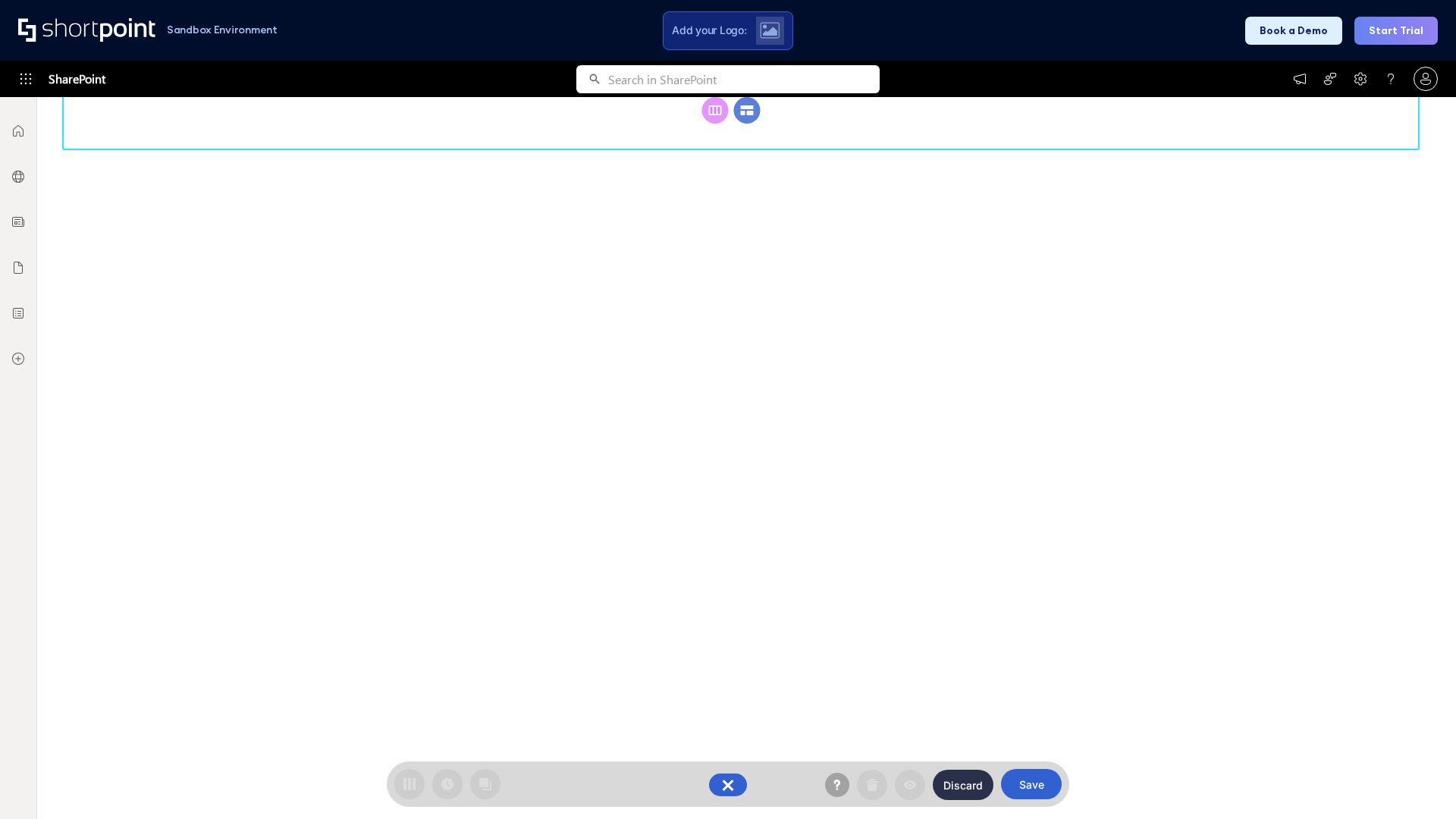  I want to click on span: Add your Logo:, so click(709, 30).